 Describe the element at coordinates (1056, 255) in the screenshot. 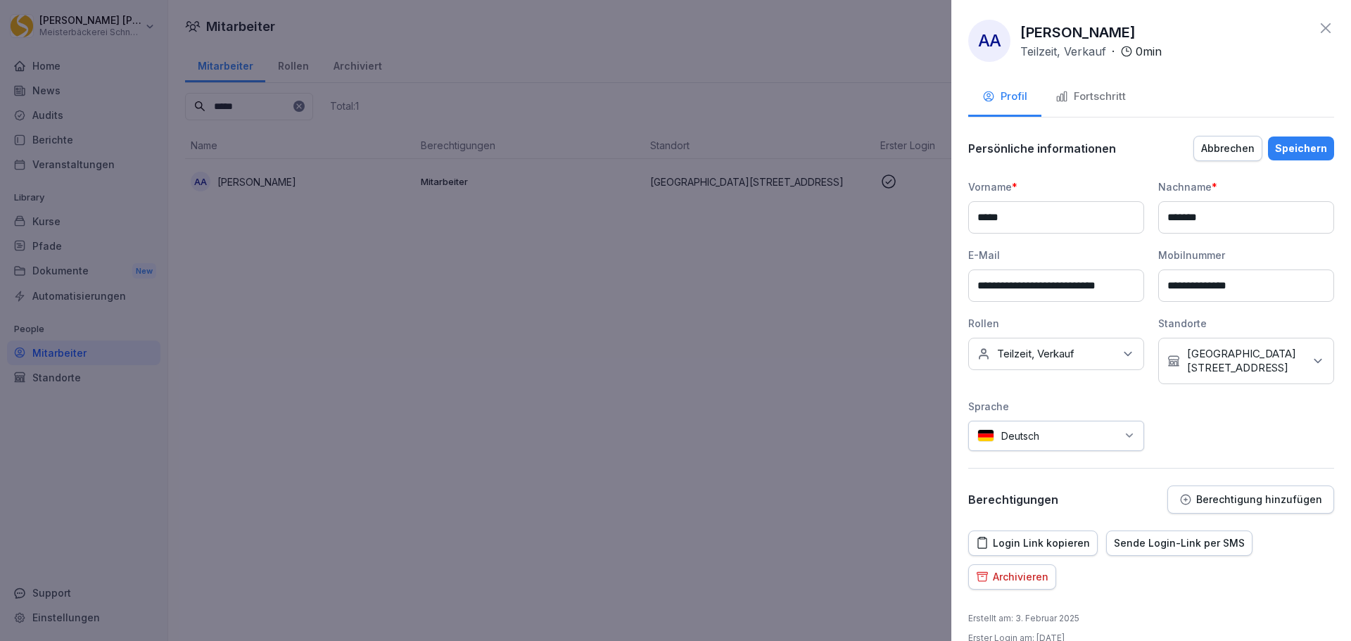

I see `div: E-Mail` at that location.